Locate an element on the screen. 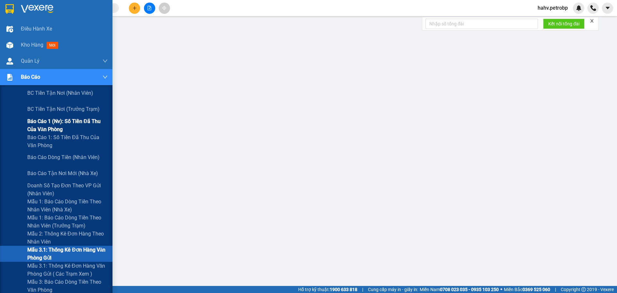 This screenshot has height=293, width=617. span: Cung cấp máy in - giấy in: is located at coordinates (393, 289).